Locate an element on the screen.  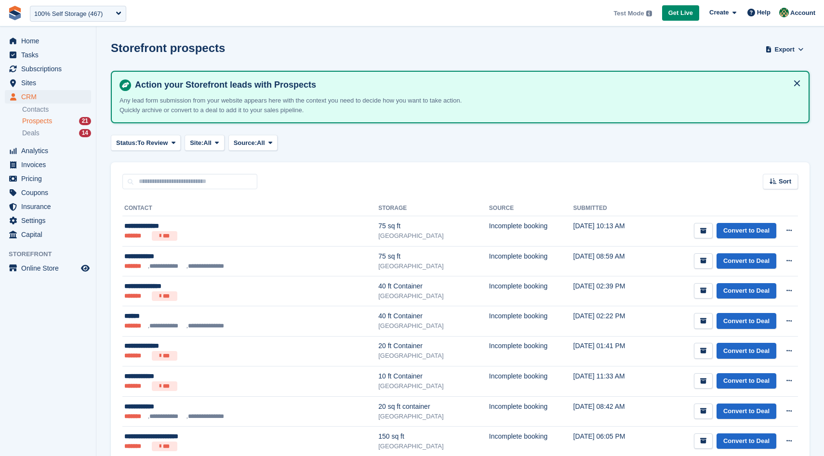
button: Site: All is located at coordinates (204, 143).